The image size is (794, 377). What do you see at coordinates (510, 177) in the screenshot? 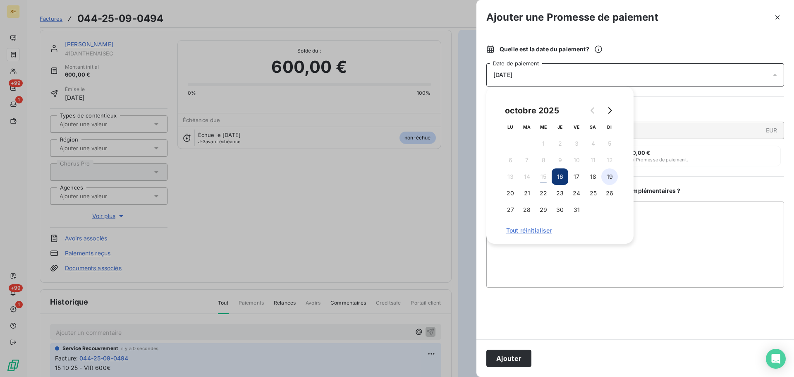
I see `button: 13` at bounding box center [510, 177].